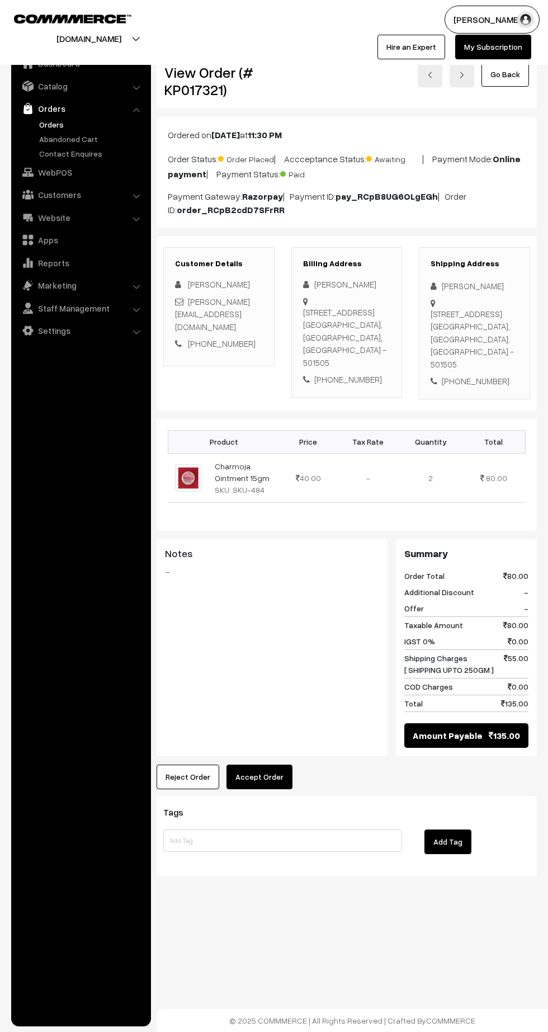  Describe the element at coordinates (352, 1020) in the screenshot. I see `footer: © 2025 COMMMERCE | All Rights Reserved | Crafted By` at that location.